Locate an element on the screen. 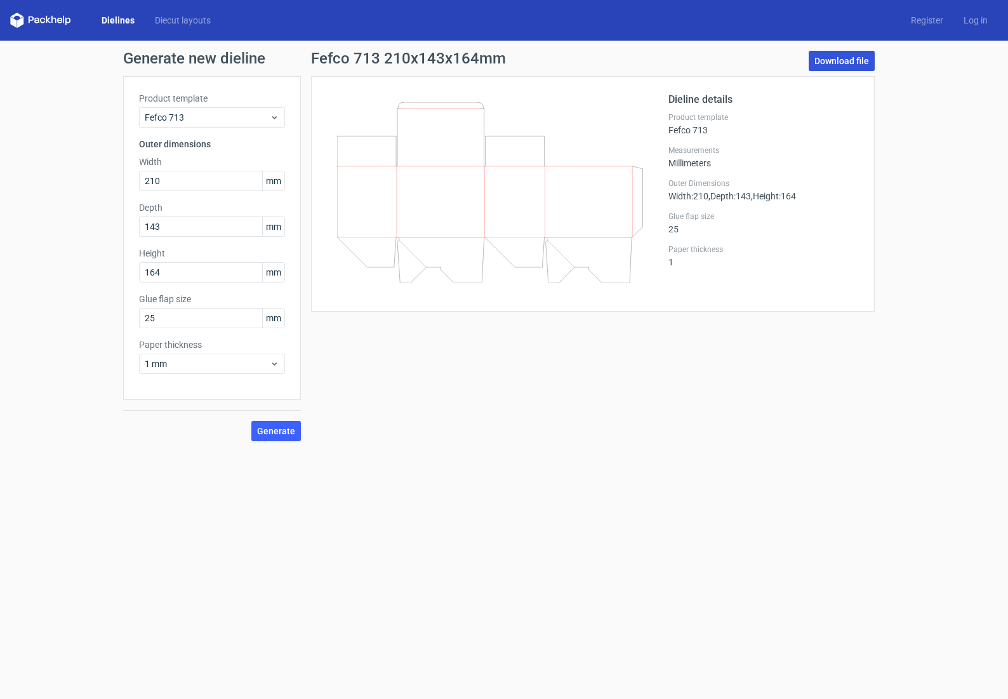  span: 1 mm is located at coordinates (207, 364).